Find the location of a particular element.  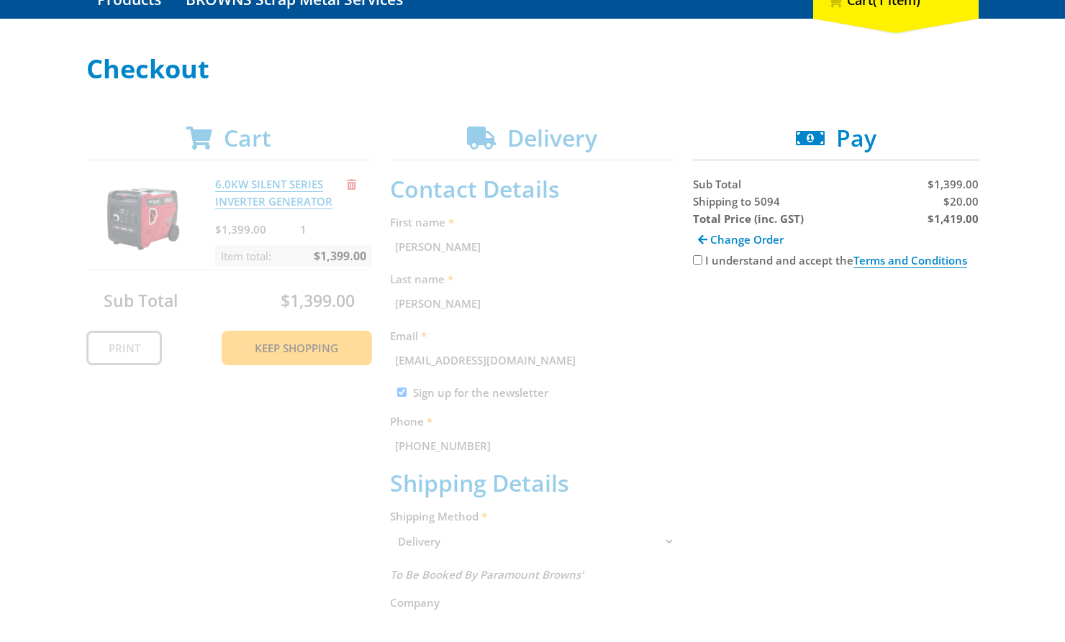

input: Please accept the terms and conditions. is located at coordinates (697, 260).